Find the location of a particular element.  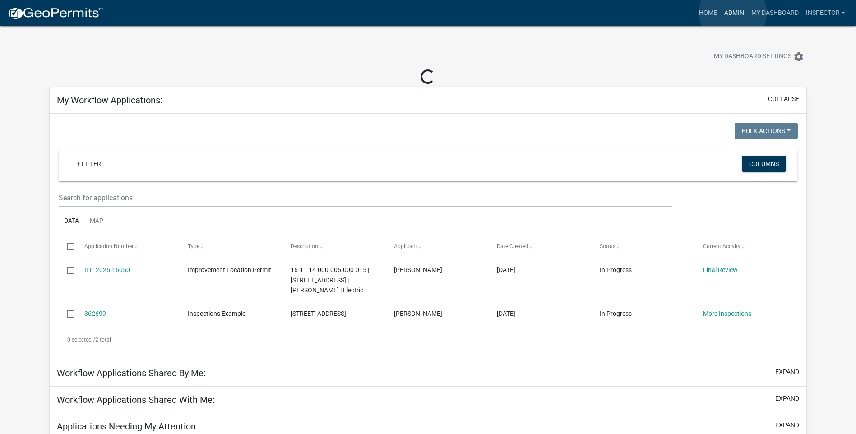

span: Application Number is located at coordinates (109, 246).